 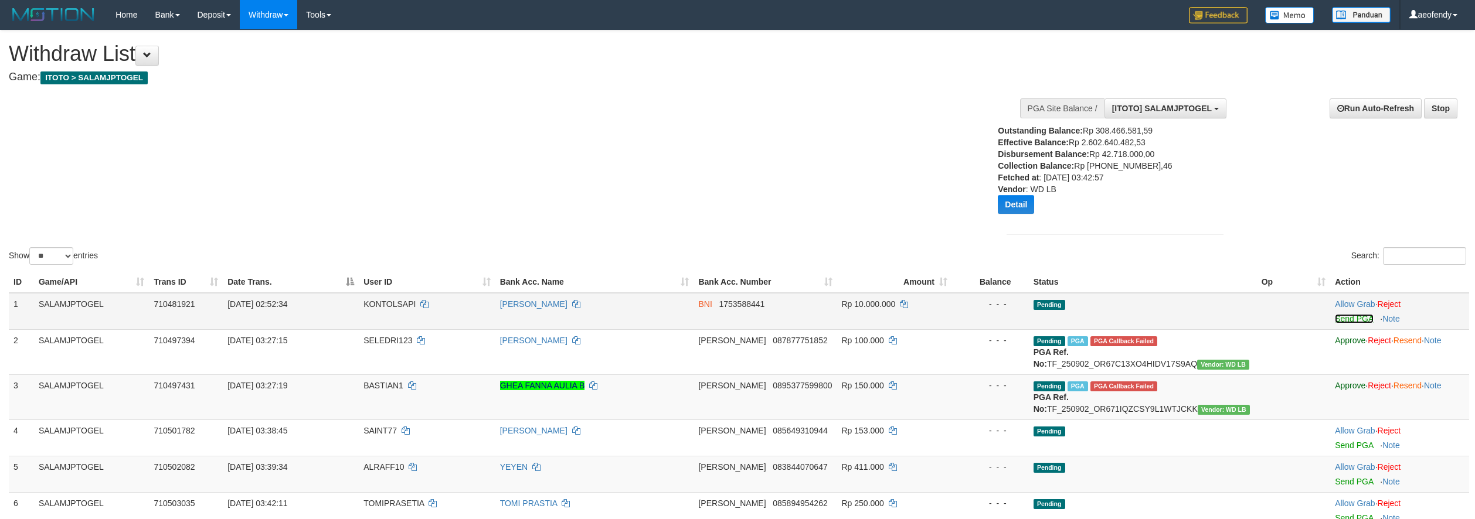 I want to click on h4: Game:, so click(x=490, y=77).